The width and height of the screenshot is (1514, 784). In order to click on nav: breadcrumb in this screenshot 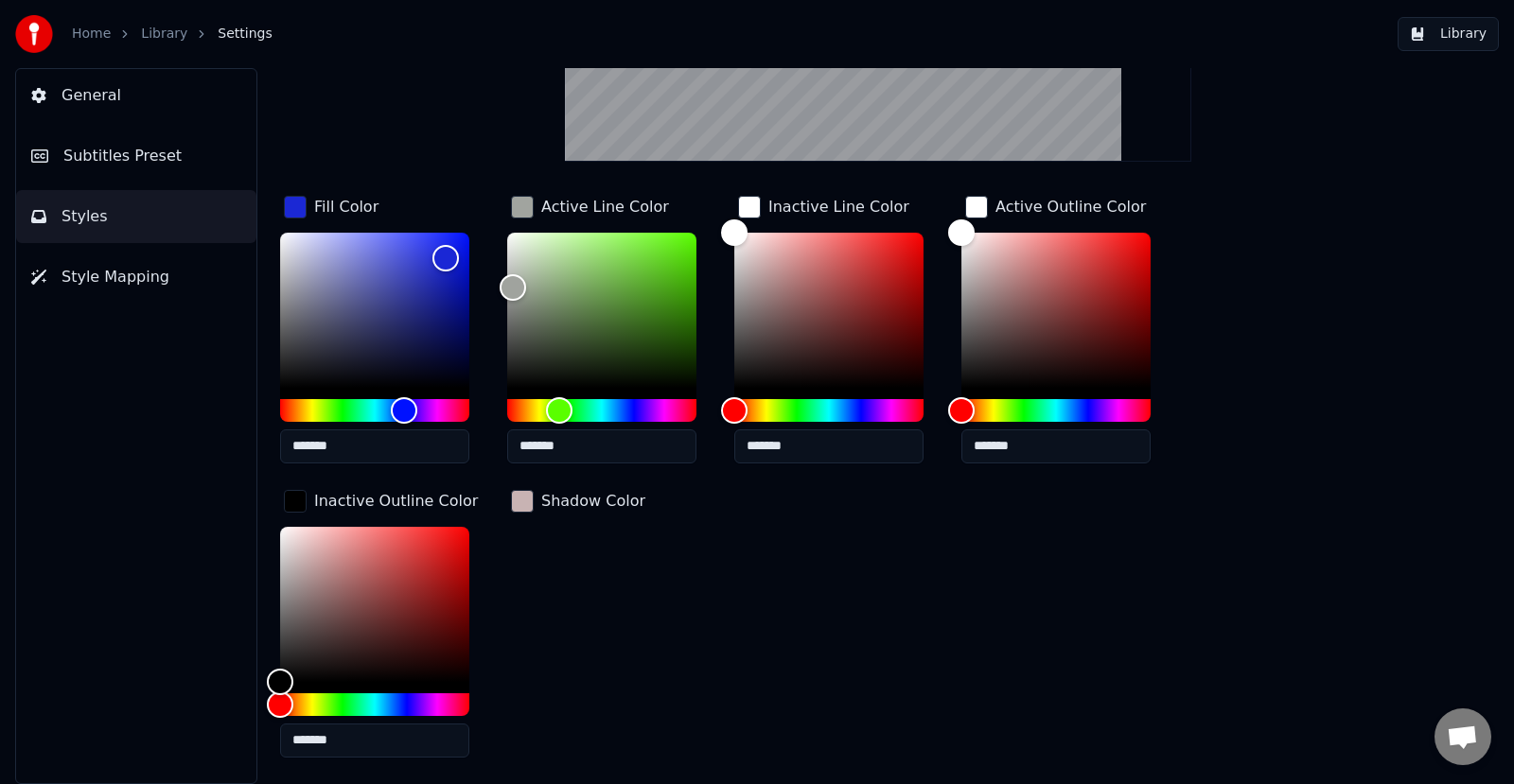, I will do `click(173, 34)`.